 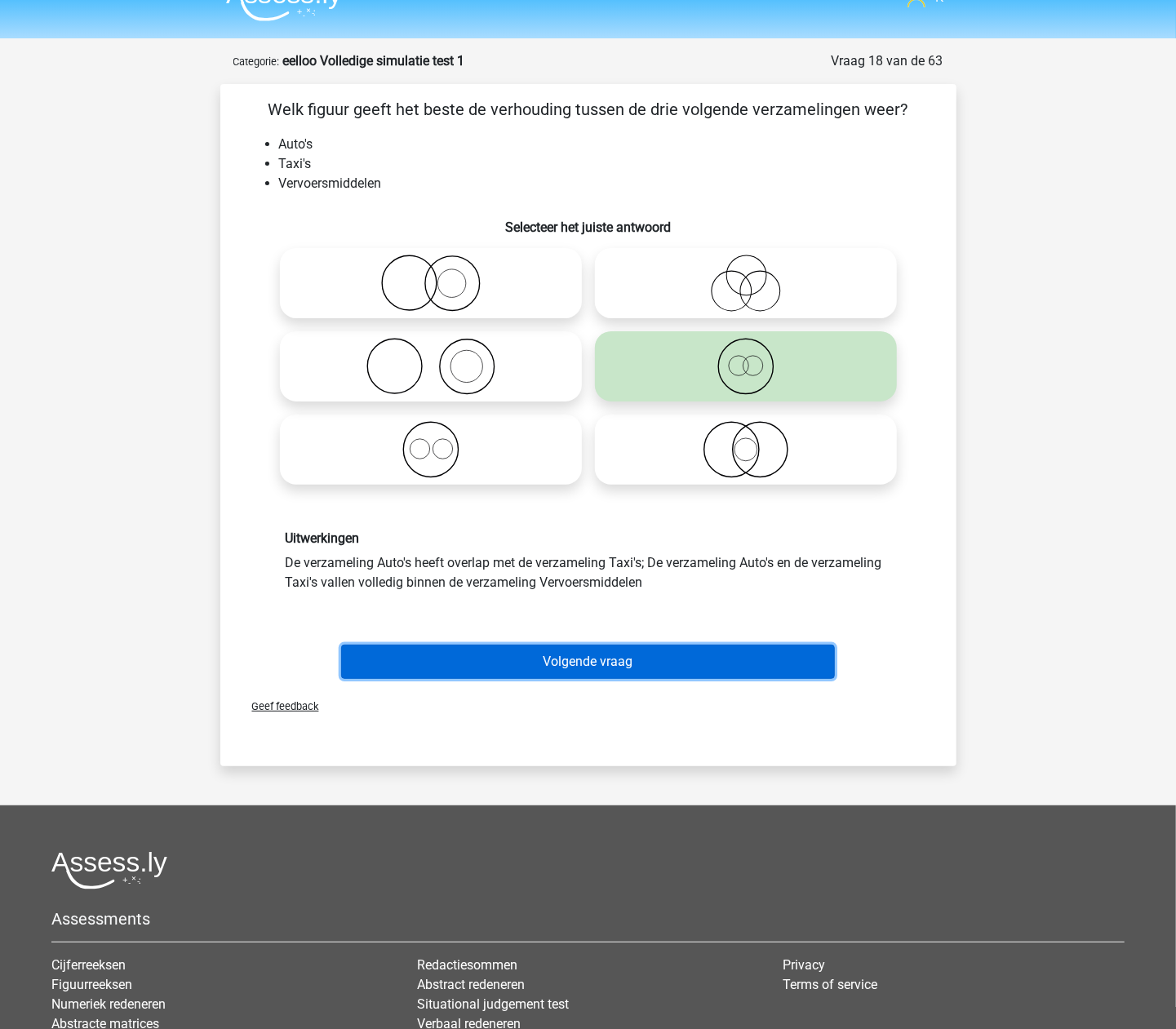 What do you see at coordinates (466, 964) in the screenshot?
I see `a: Redactiesommen` at bounding box center [466, 964].